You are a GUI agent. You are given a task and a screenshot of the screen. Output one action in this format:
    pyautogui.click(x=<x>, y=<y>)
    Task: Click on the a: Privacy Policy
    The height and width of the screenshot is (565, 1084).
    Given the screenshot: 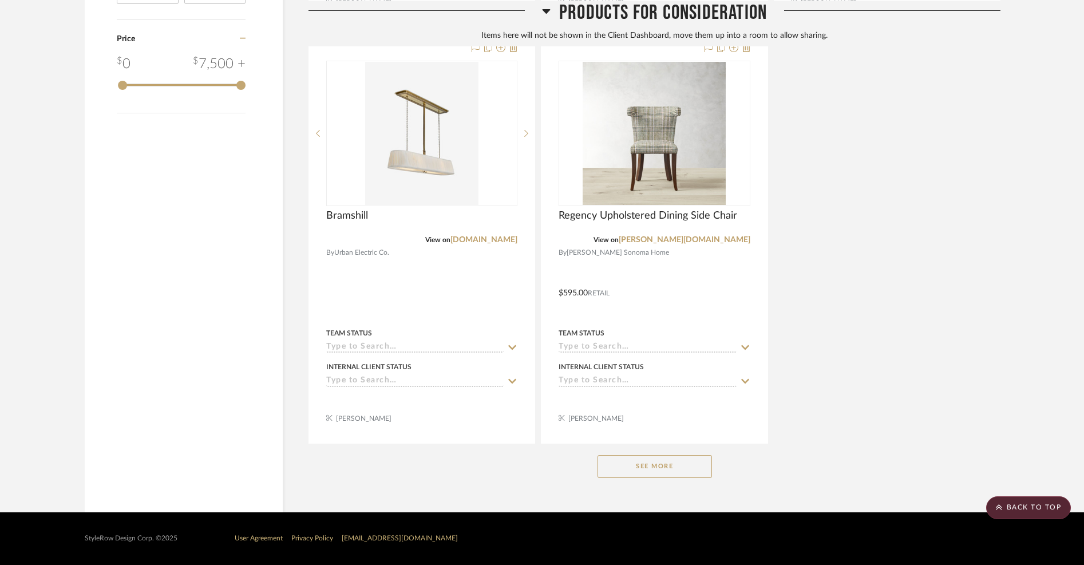 What is the action you would take?
    pyautogui.click(x=312, y=538)
    